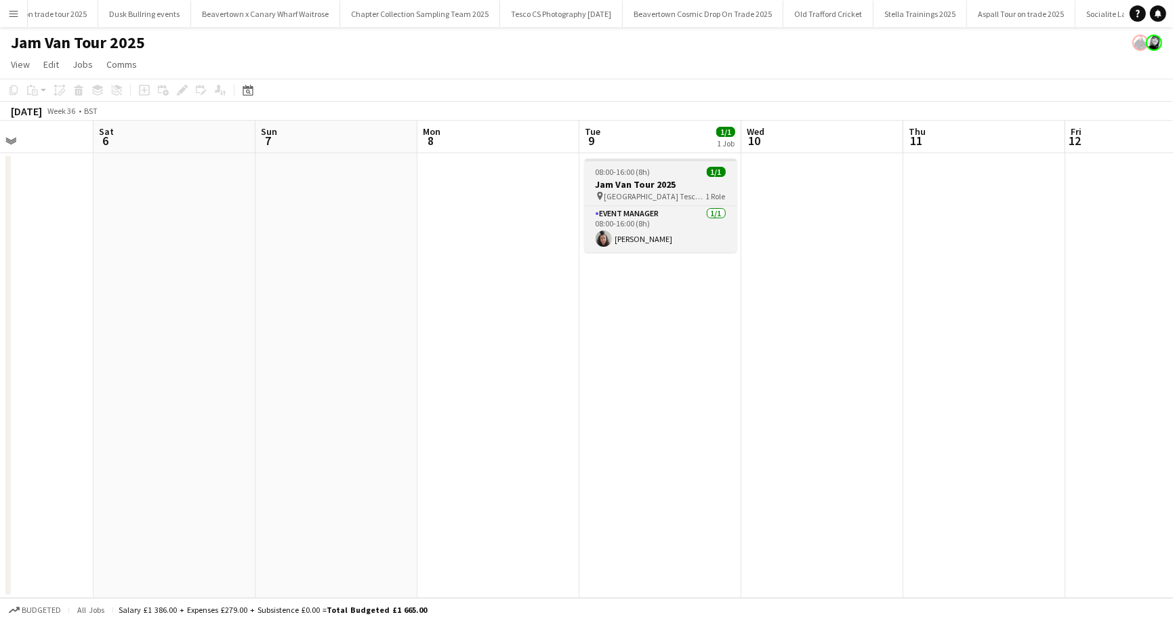 The height and width of the screenshot is (621, 1173). I want to click on span: Thu, so click(917, 131).